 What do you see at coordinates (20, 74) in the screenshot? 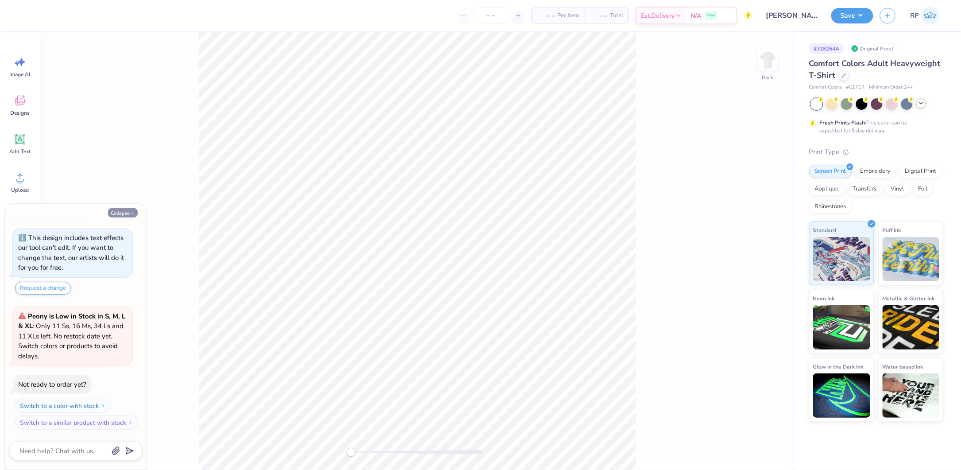
I see `span: Image AI` at bounding box center [20, 74].